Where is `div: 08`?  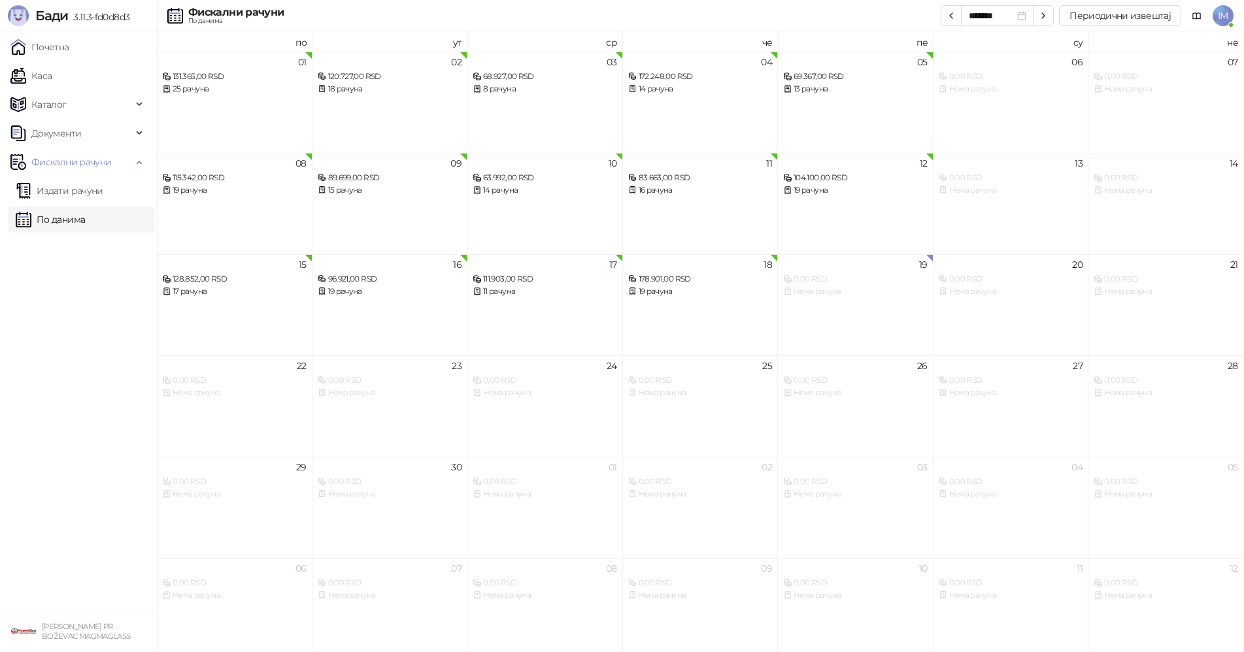
div: 08 is located at coordinates (301, 163).